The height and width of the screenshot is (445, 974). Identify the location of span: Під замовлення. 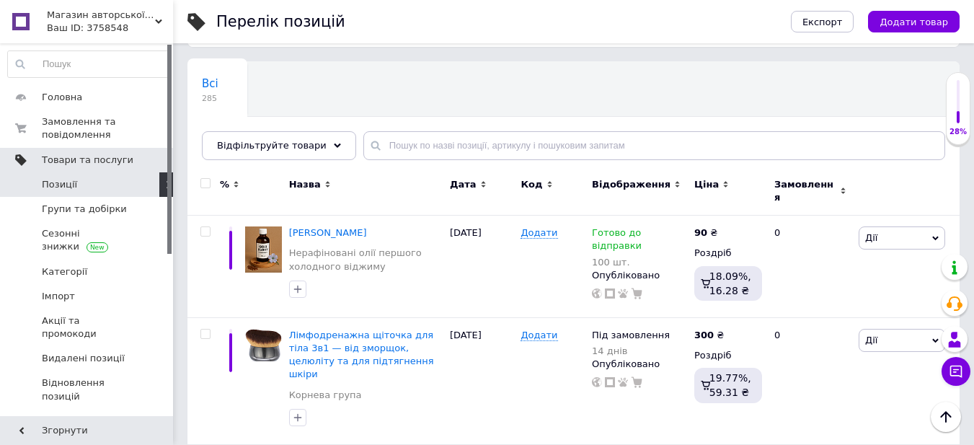
(631, 337).